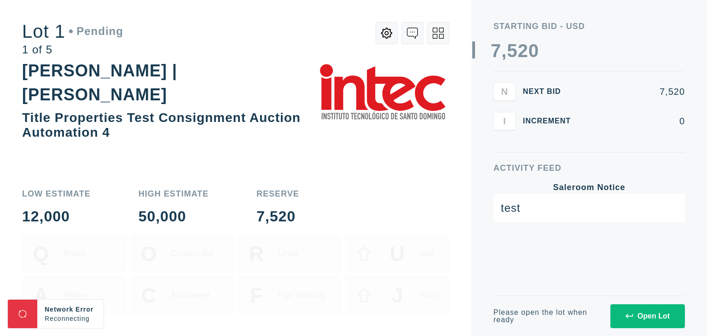 Image resolution: width=707 pixels, height=336 pixels. What do you see at coordinates (278, 194) in the screenshot?
I see `div: Reserve` at bounding box center [278, 194].